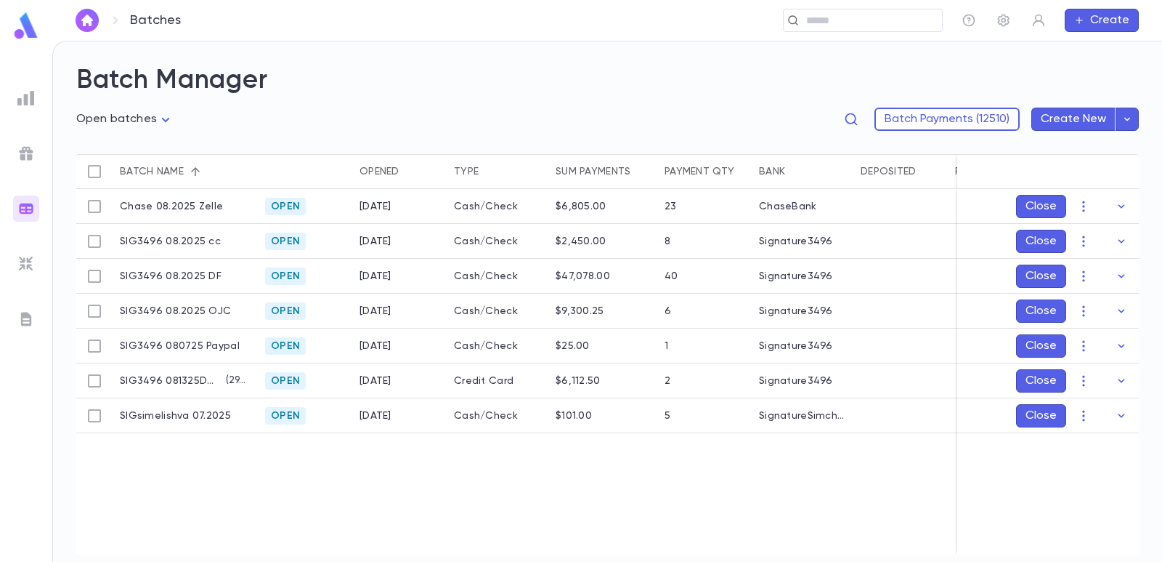 This screenshot has height=562, width=1162. I want to click on div: $25.00, so click(573, 346).